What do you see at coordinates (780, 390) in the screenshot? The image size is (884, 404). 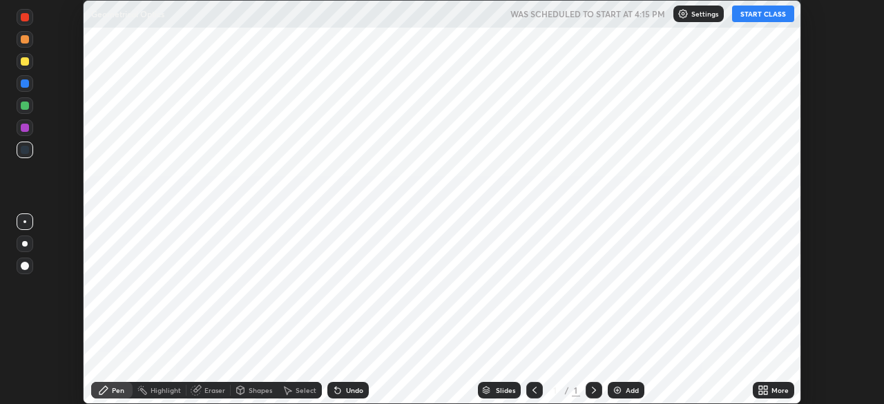 I see `div: More` at bounding box center [780, 390].